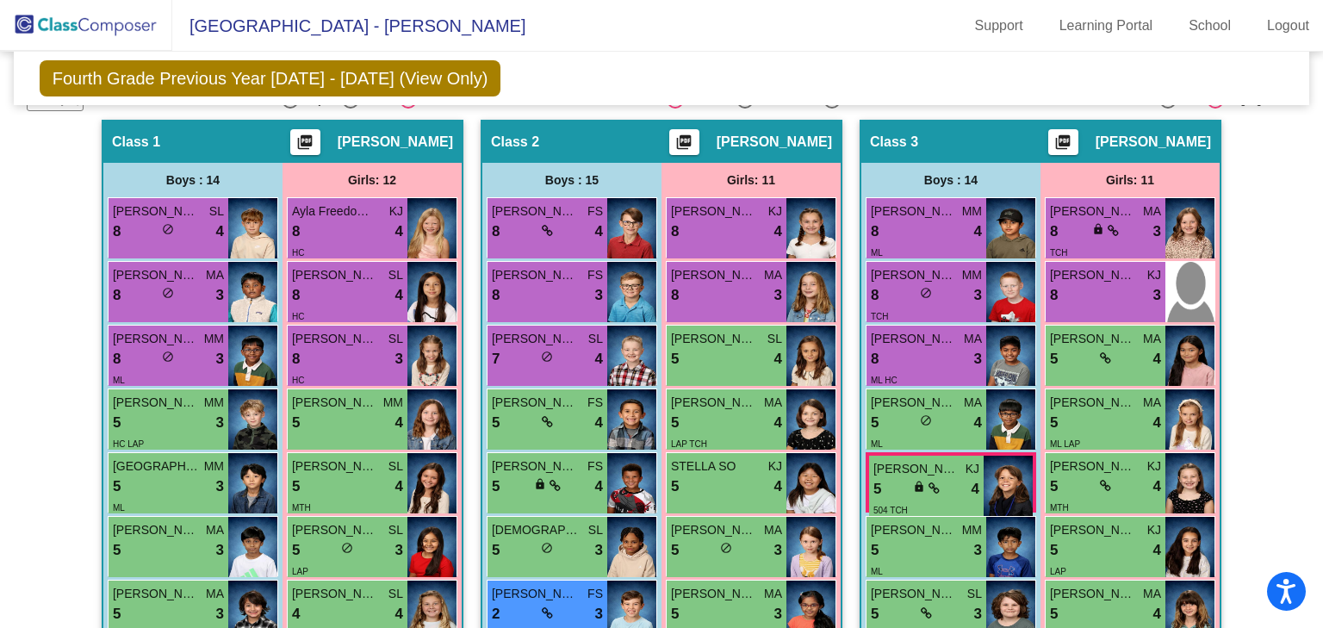  Describe the element at coordinates (891, 510) in the screenshot. I see `span: 504 TCH` at that location.